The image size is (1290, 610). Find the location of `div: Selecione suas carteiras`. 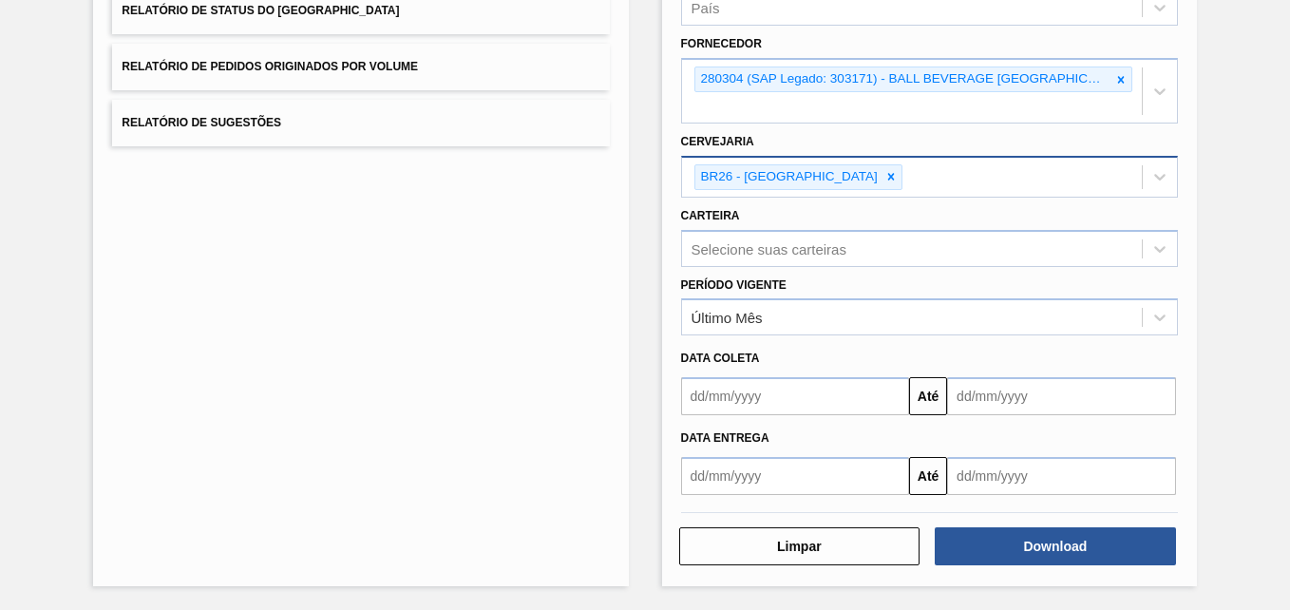

div: Selecione suas carteiras is located at coordinates (769, 248).